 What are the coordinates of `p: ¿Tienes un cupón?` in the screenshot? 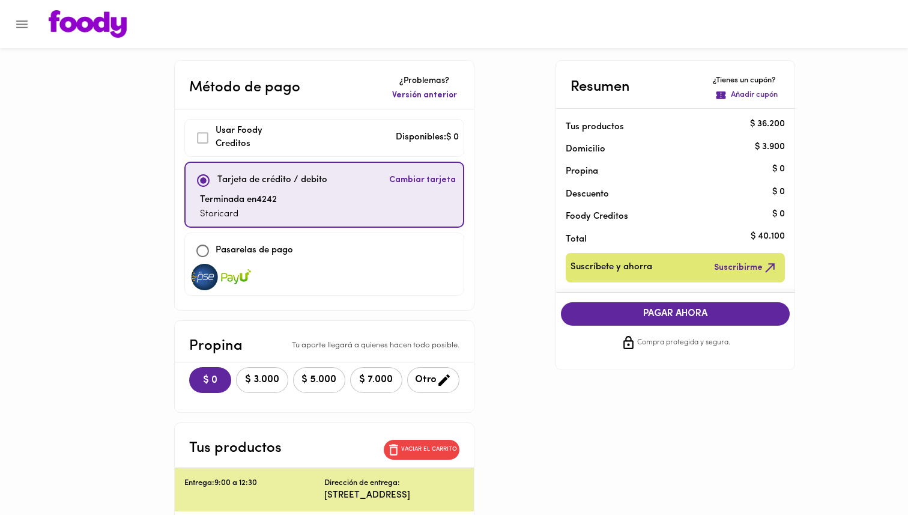 It's located at (747, 80).